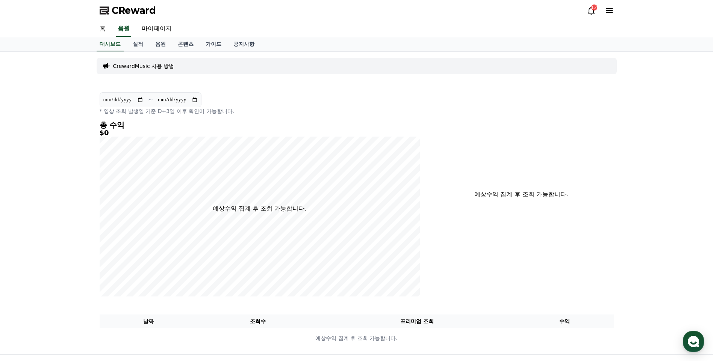 The width and height of the screenshot is (713, 361). I want to click on a: 12, so click(591, 11).